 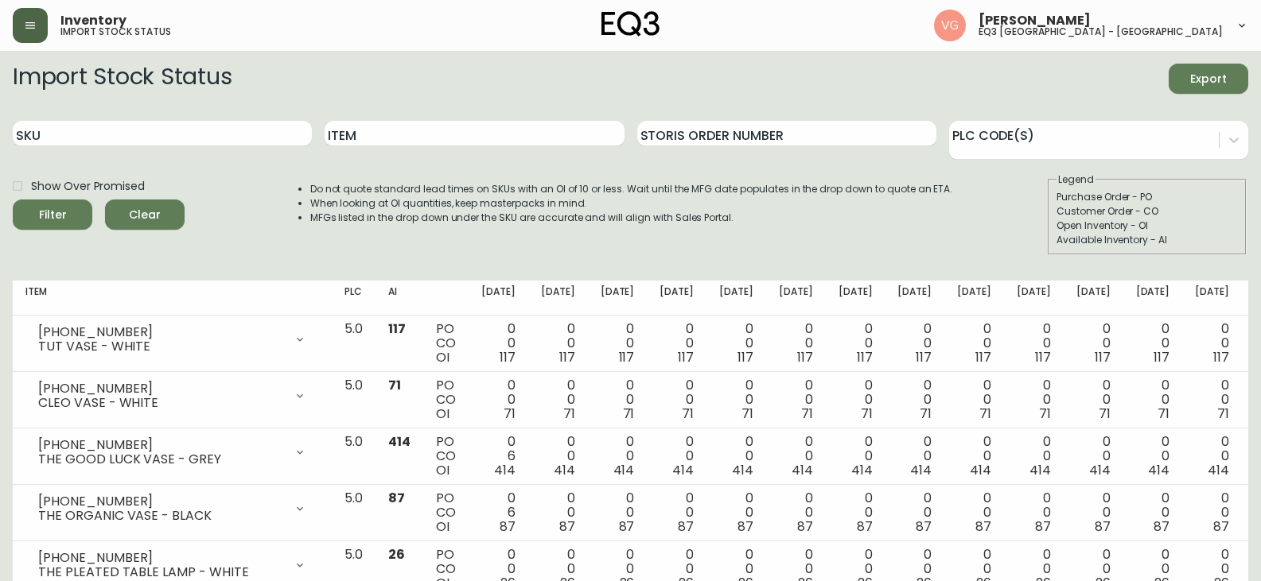 What do you see at coordinates (161, 573) in the screenshot?
I see `div: THE PLEATED TABLE LAMP - WHITE` at bounding box center [161, 573].